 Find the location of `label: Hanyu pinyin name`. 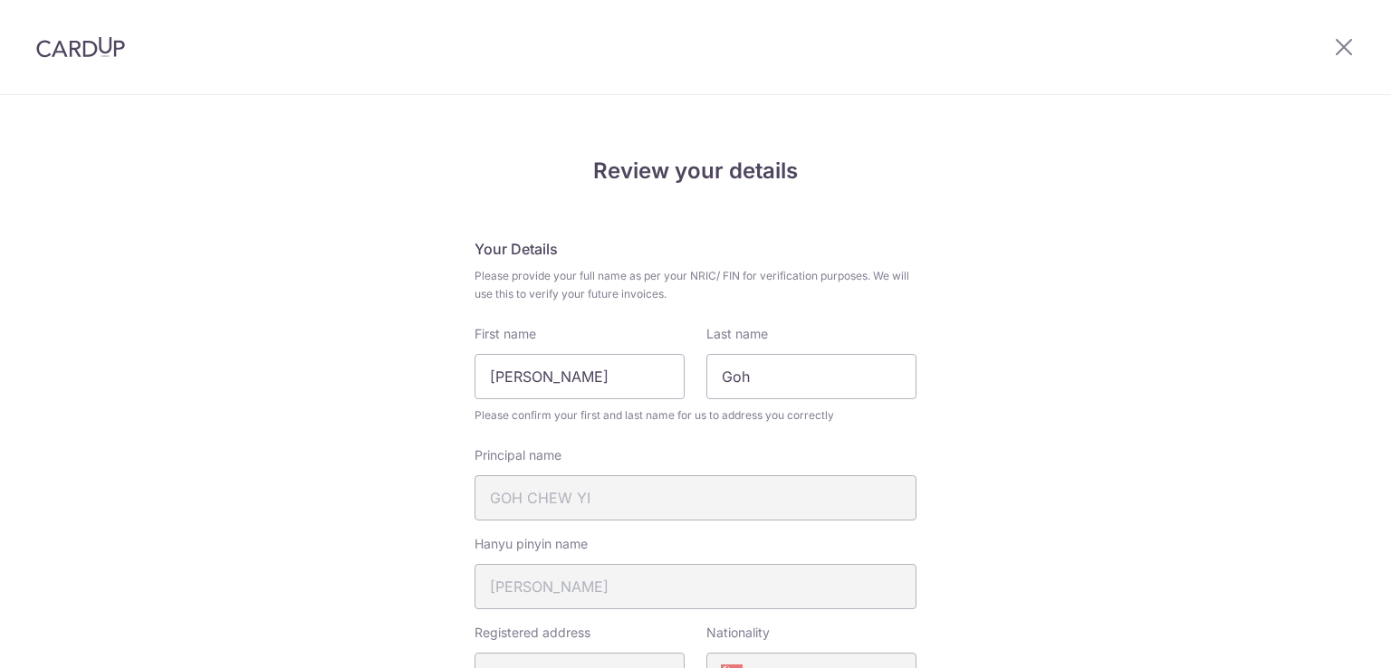

label: Hanyu pinyin name is located at coordinates (531, 544).